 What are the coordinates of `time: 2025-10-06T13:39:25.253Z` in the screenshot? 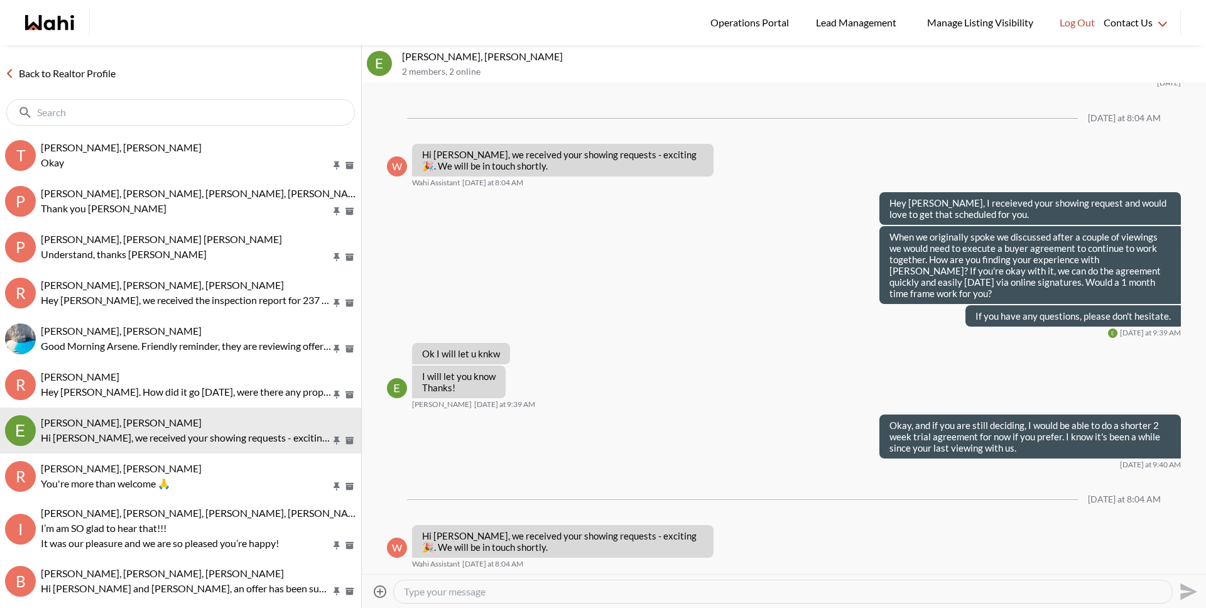 It's located at (1150, 333).